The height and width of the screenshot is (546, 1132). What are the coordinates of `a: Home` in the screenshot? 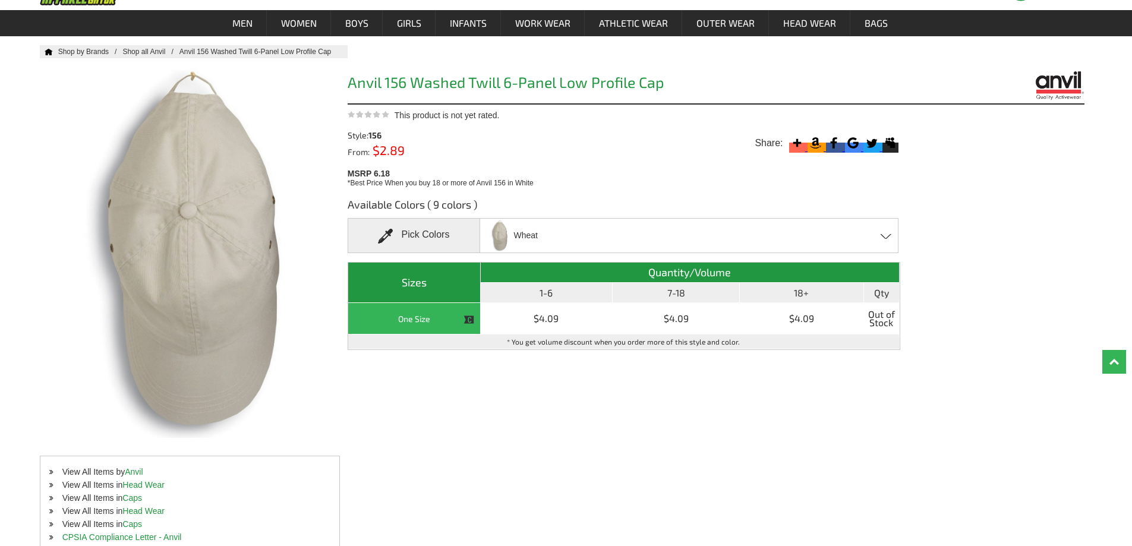 It's located at (46, 52).